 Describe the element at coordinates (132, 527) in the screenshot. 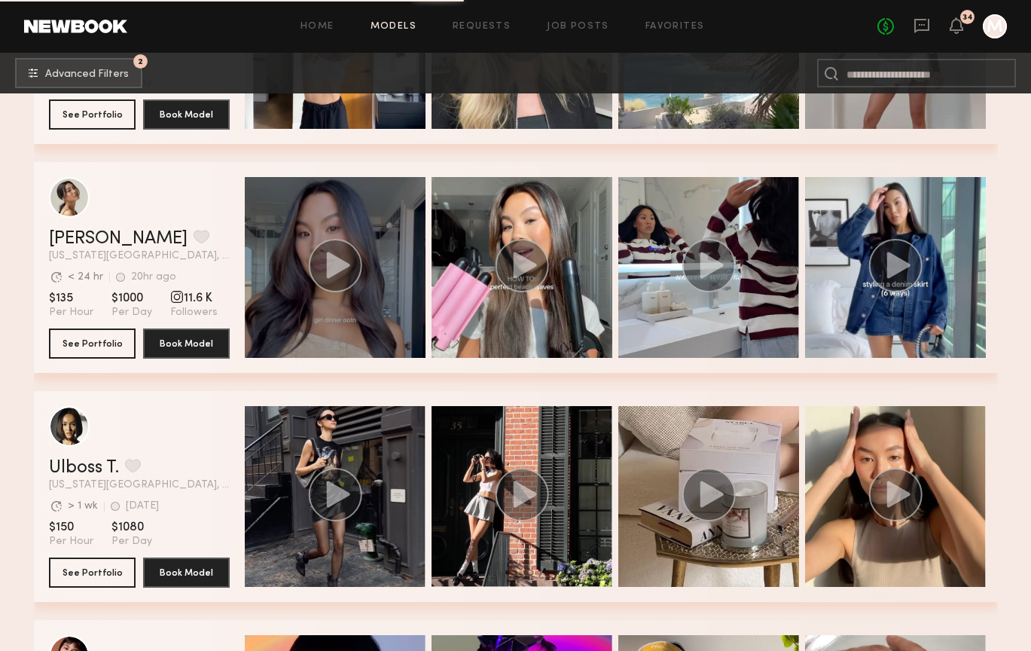

I see `span: $1080` at that location.